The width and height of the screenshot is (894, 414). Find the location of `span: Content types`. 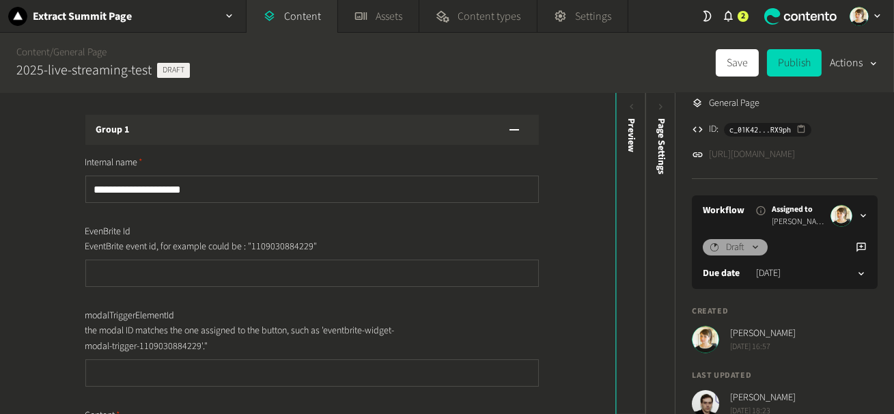

span: Content types is located at coordinates (489, 16).